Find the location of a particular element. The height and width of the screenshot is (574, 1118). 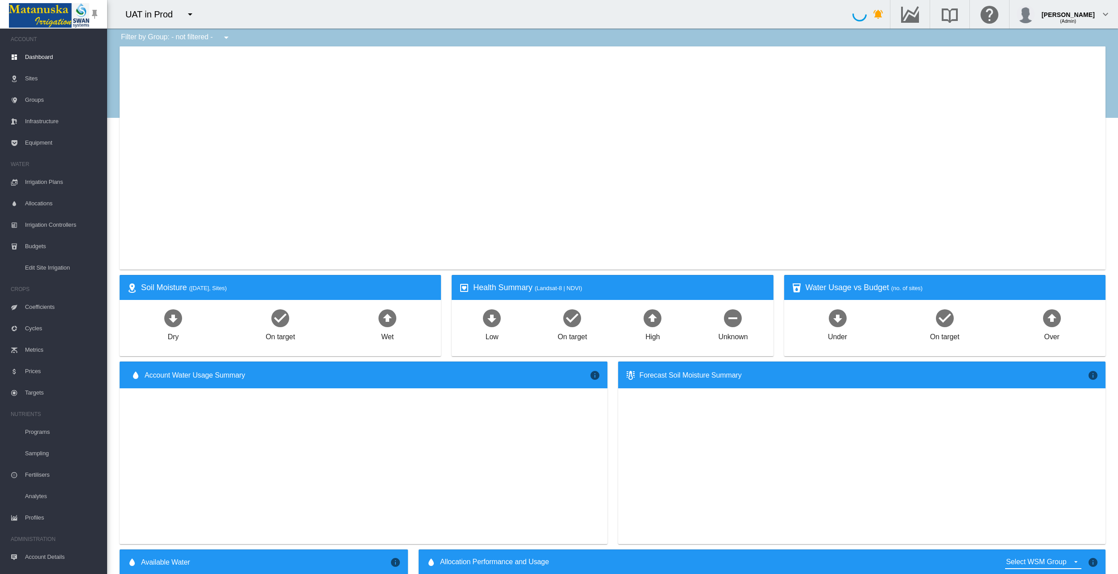

span: Account Details is located at coordinates (62, 557).